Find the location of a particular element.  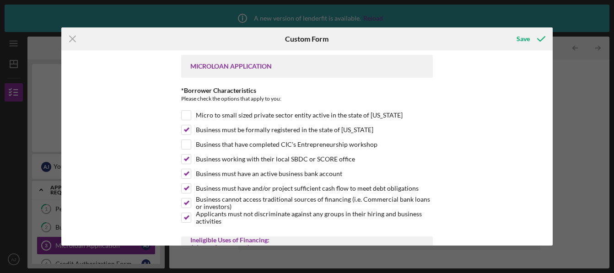

div: Please check the options that apply to you: is located at coordinates (307, 100).